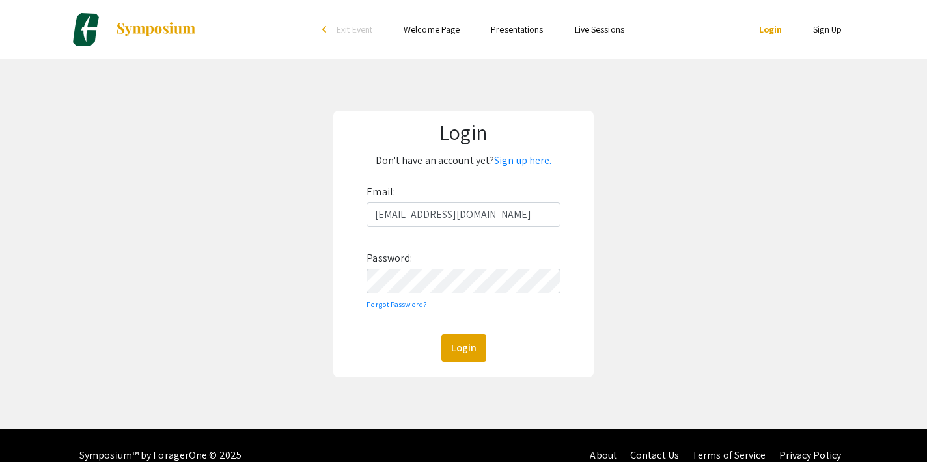 The width and height of the screenshot is (927, 462). Describe the element at coordinates (604, 455) in the screenshot. I see `a: About` at that location.